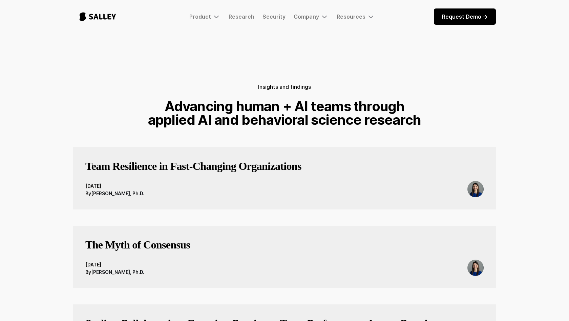 This screenshot has height=321, width=569. I want to click on h3: The Myth of Consensus, so click(138, 245).